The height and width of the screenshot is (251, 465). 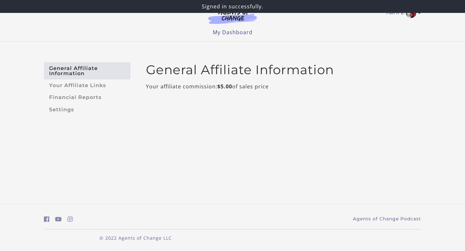 What do you see at coordinates (87, 85) in the screenshot?
I see `a: Your Affiliate Links` at bounding box center [87, 85].